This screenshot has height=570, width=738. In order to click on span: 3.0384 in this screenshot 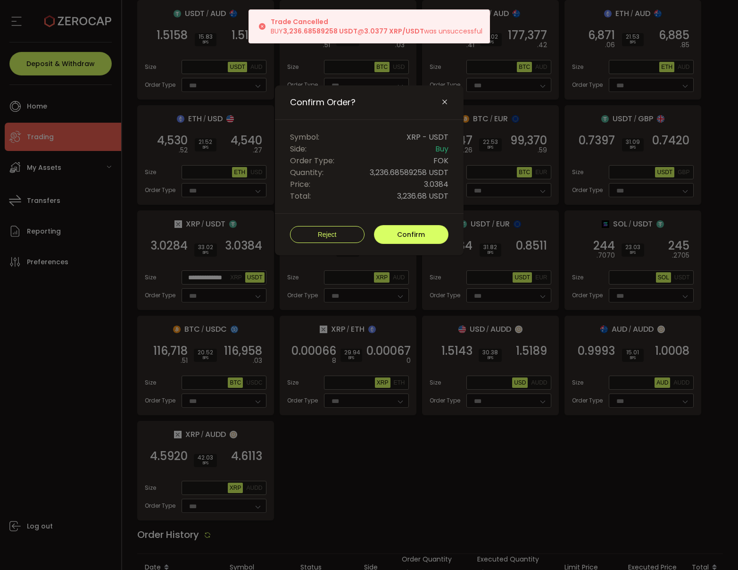, I will do `click(436, 184)`.